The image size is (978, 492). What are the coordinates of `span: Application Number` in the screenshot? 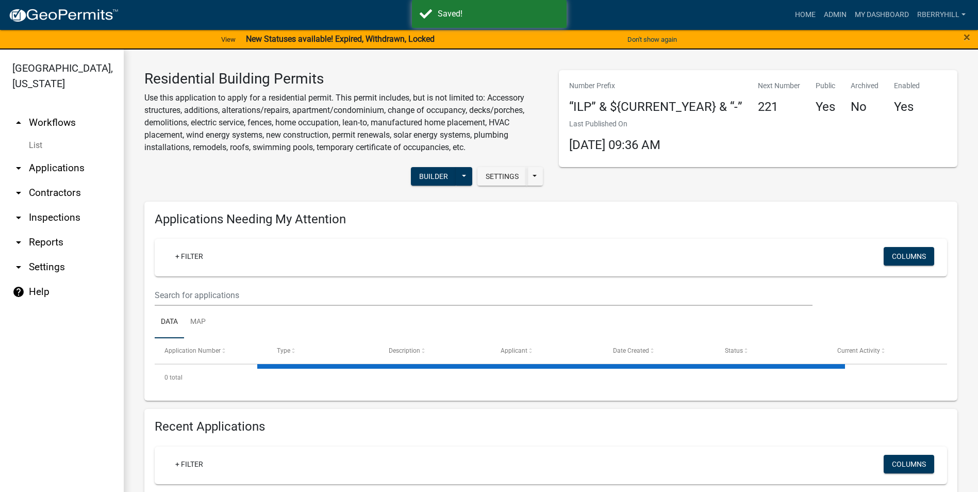 It's located at (192, 350).